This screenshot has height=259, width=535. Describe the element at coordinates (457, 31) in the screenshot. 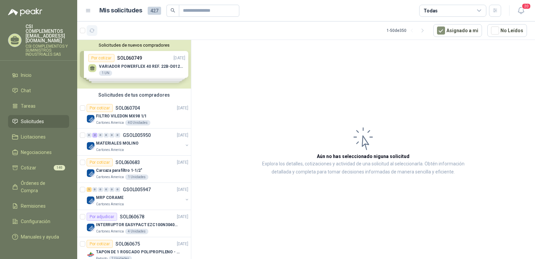

I see `button: Asignado a mi` at that location.